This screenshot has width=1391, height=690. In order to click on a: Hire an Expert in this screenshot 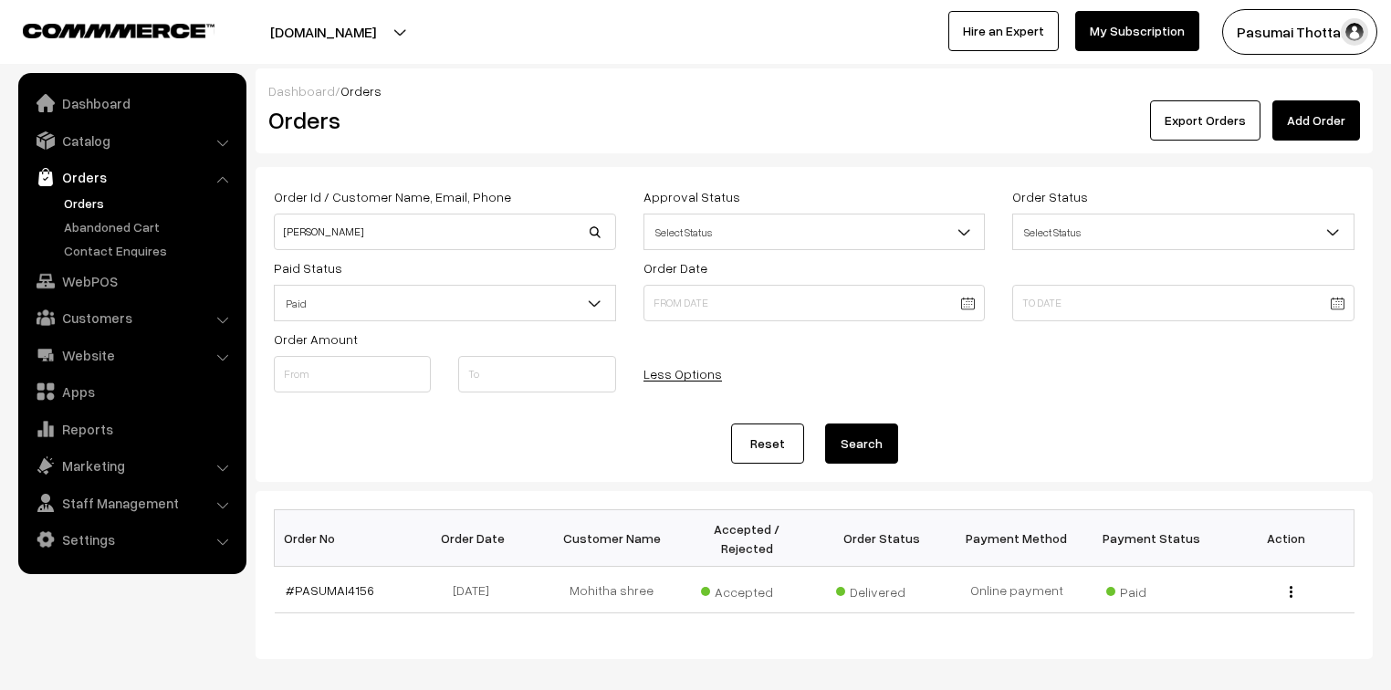, I will do `click(1003, 31)`.